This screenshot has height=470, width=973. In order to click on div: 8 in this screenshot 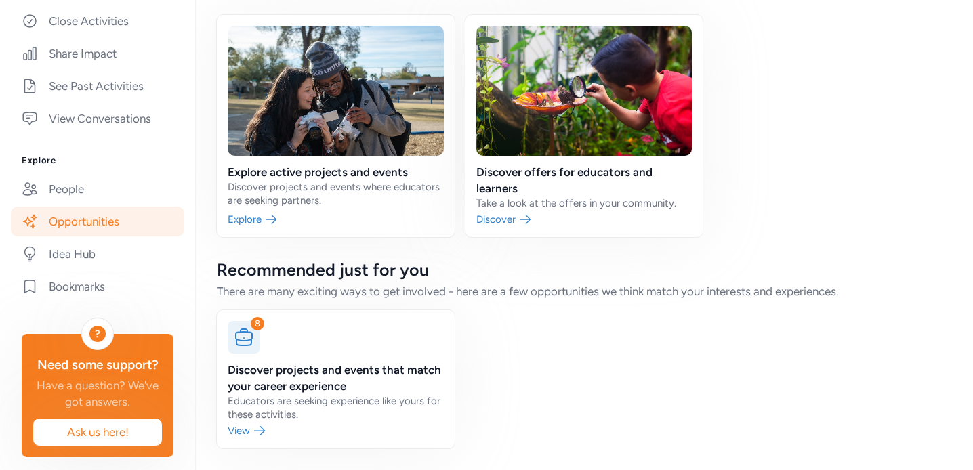, I will do `click(257, 324)`.